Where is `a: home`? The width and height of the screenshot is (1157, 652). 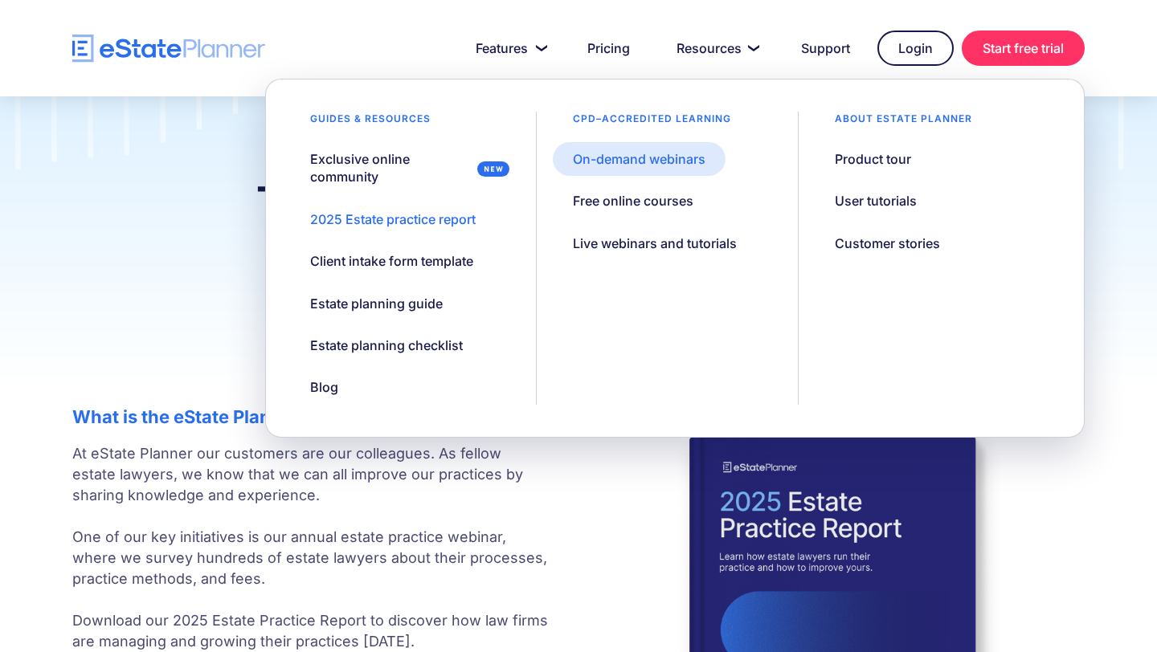
a: home is located at coordinates (169, 48).